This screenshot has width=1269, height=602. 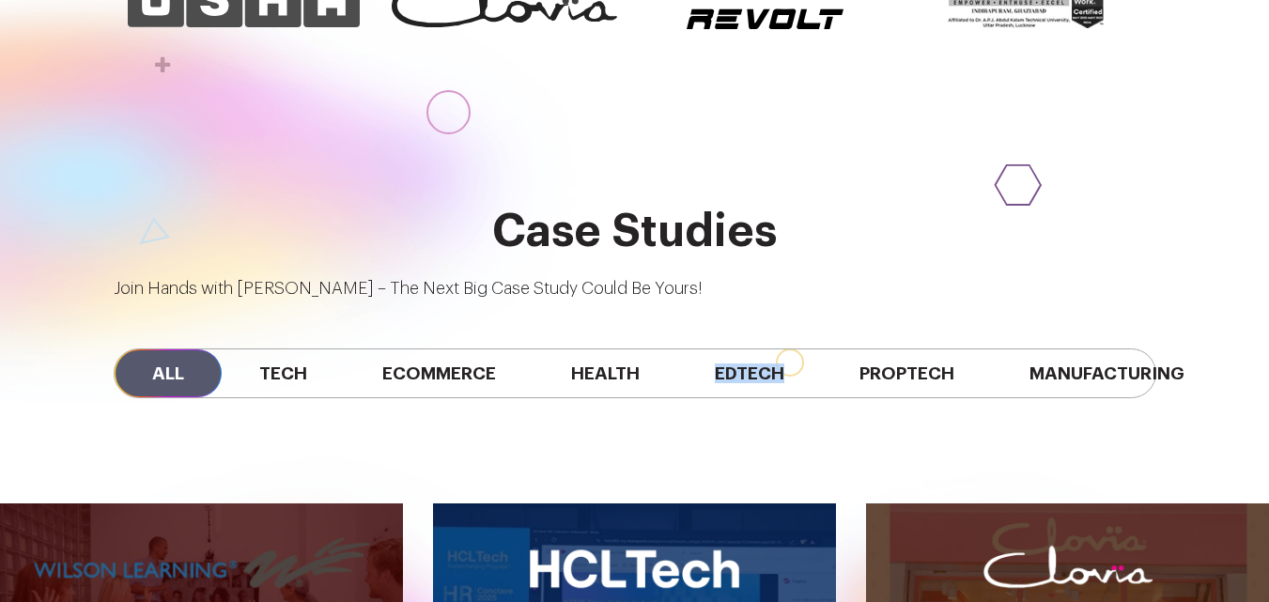 What do you see at coordinates (605, 373) in the screenshot?
I see `span: Health` at bounding box center [605, 373].